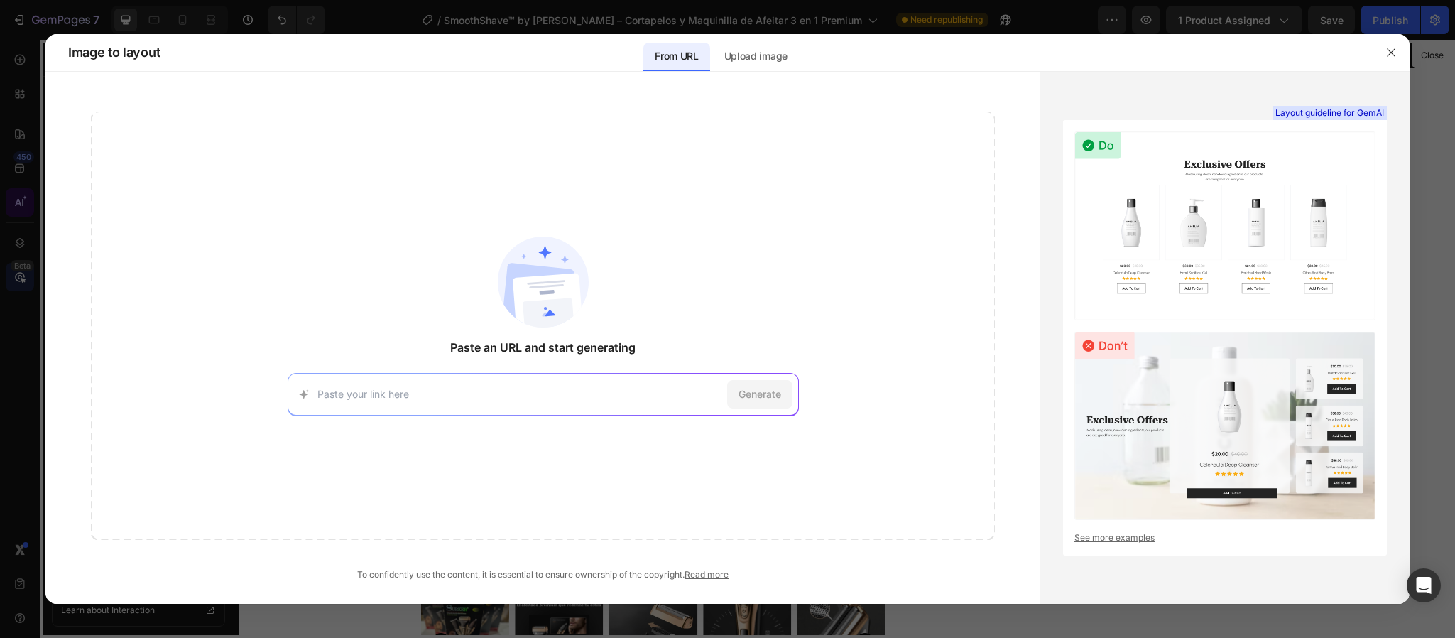 The height and width of the screenshot is (638, 1455). I want to click on span: Image to layout, so click(114, 53).